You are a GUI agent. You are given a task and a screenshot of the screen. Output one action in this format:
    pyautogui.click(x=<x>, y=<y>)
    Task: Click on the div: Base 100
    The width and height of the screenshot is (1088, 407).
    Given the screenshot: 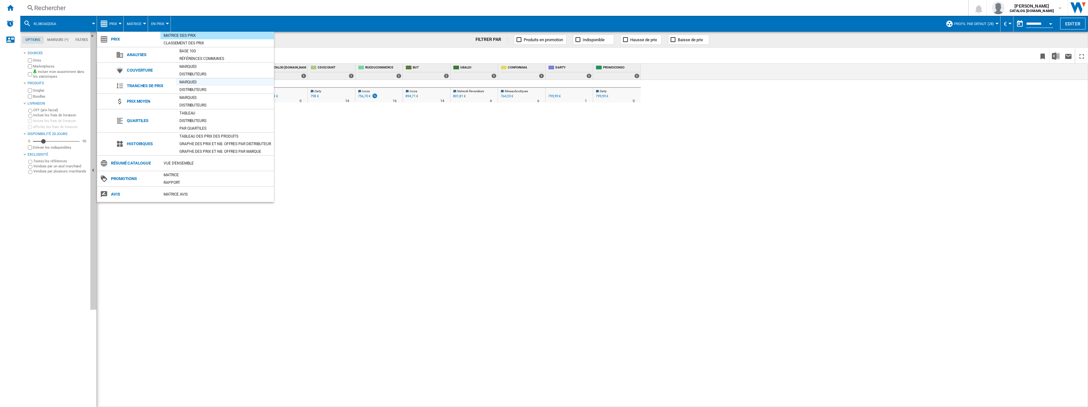 What is the action you would take?
    pyautogui.click(x=225, y=51)
    